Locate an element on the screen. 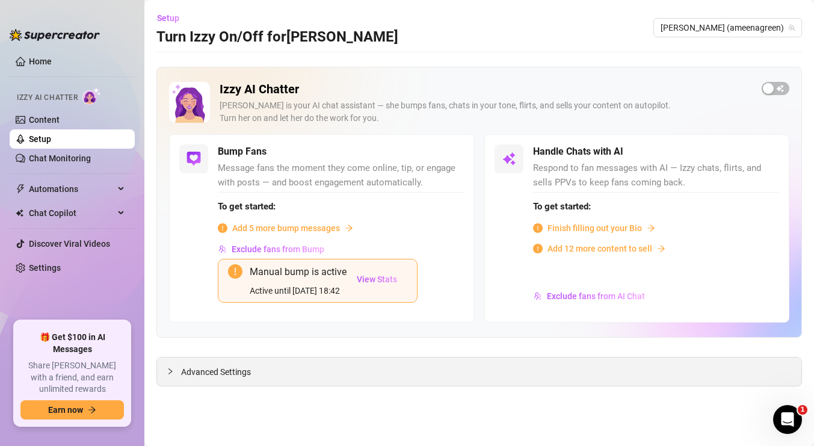  h5: Handle Chats with AI is located at coordinates (578, 152).